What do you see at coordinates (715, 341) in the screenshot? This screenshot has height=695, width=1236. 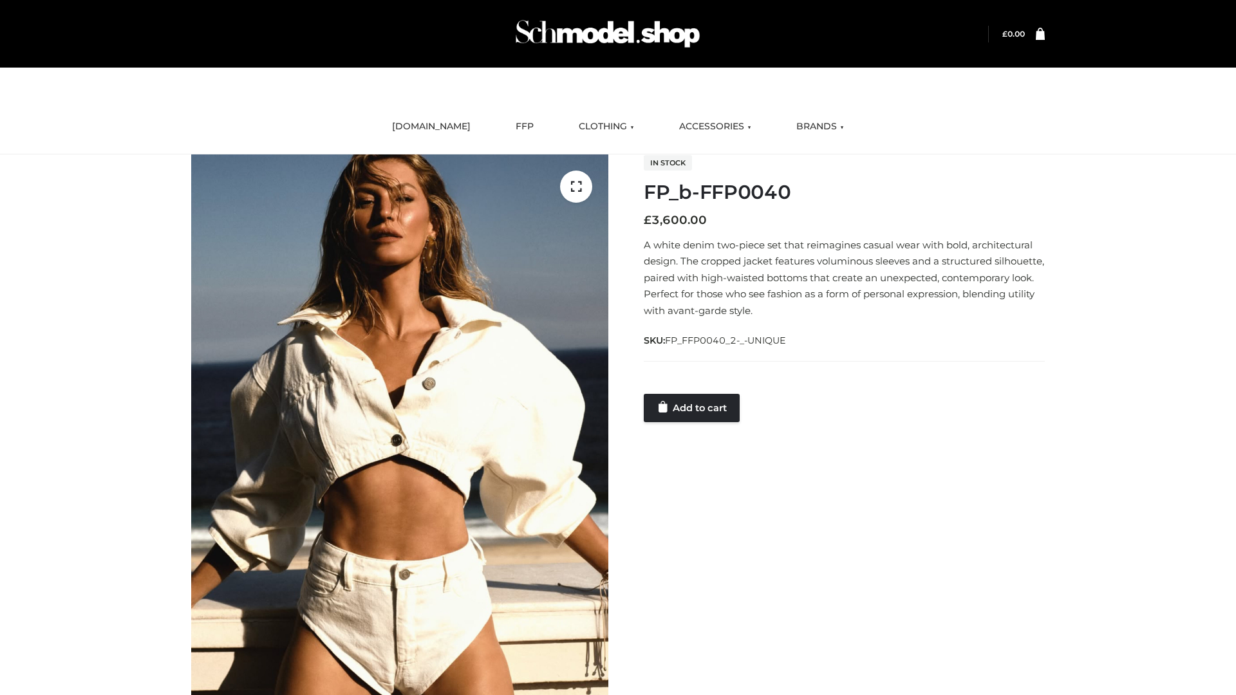 I see `span: SKU:` at bounding box center [715, 341].